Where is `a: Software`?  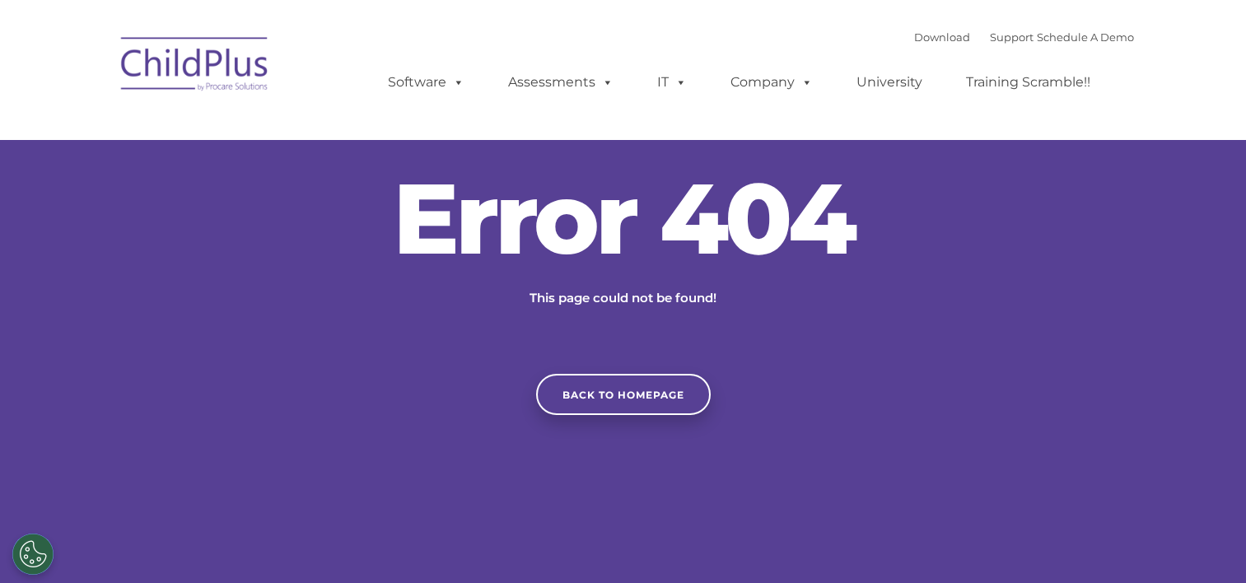
a: Software is located at coordinates (426, 82).